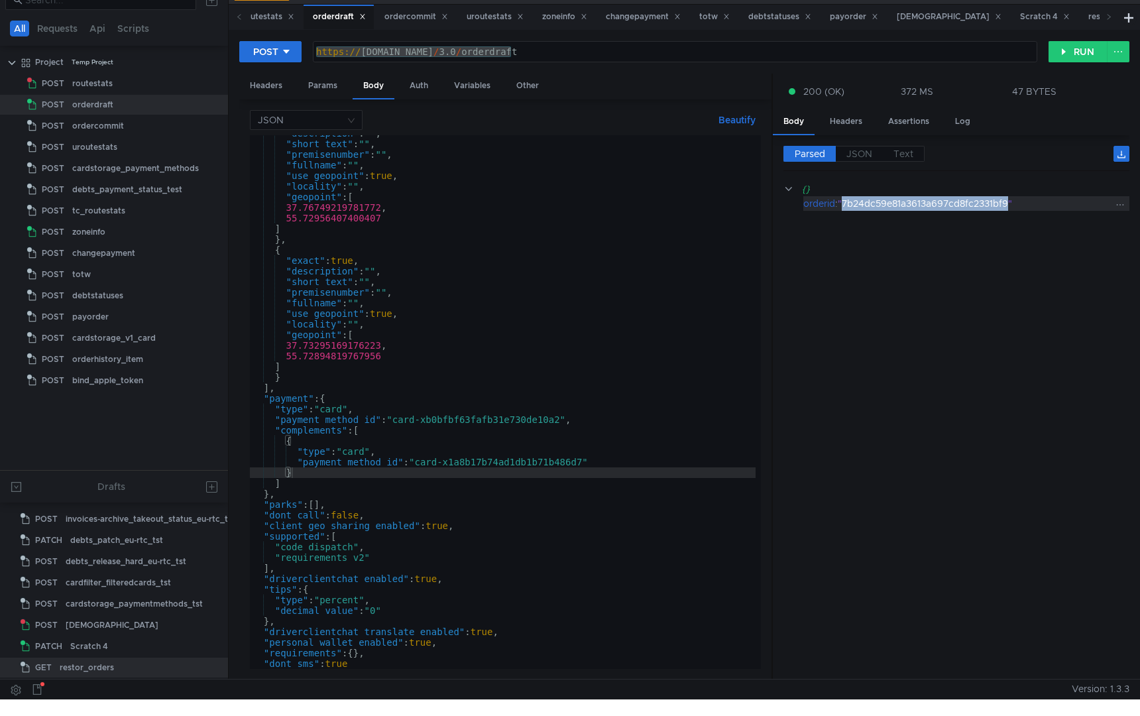 This screenshot has height=716, width=1140. I want to click on span: Version: 1.3.3, so click(1101, 689).